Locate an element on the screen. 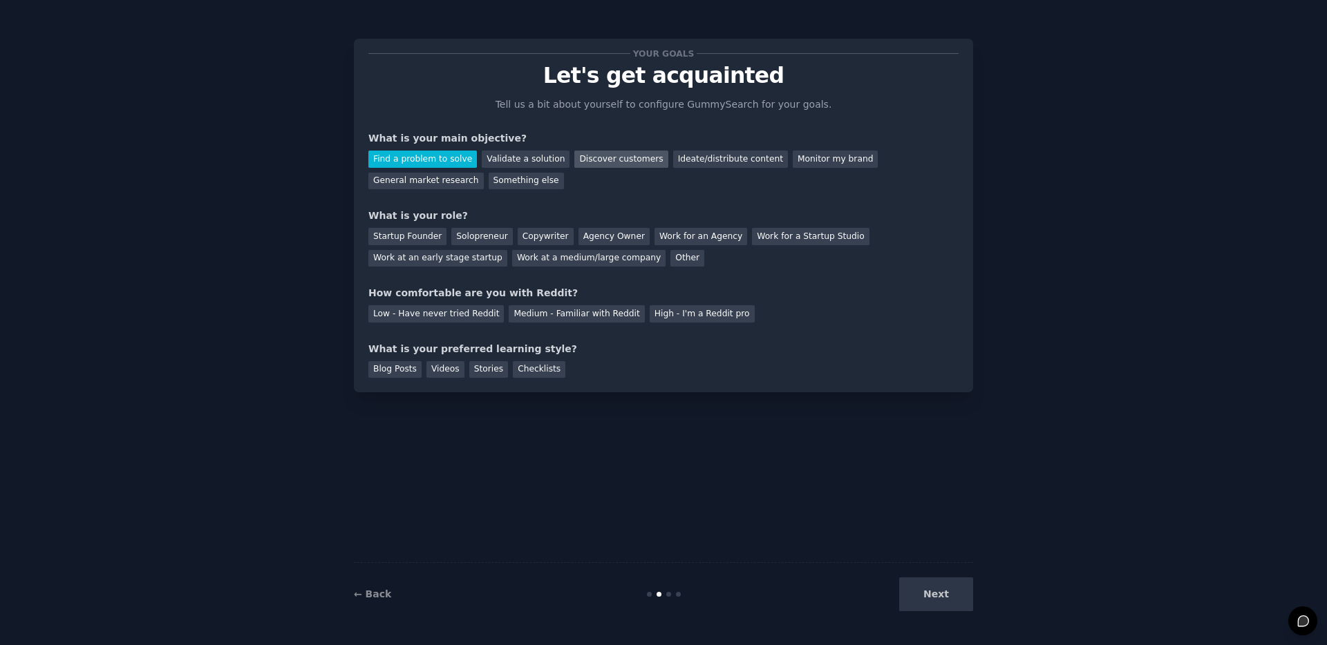  div: General market research is located at coordinates (426, 181).